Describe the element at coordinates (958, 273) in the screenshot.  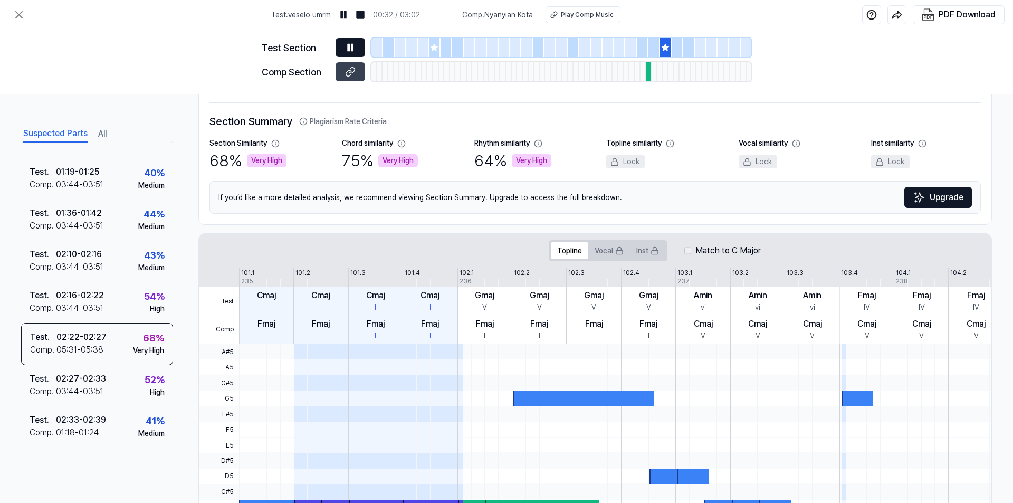
I see `div: 104.2` at that location.